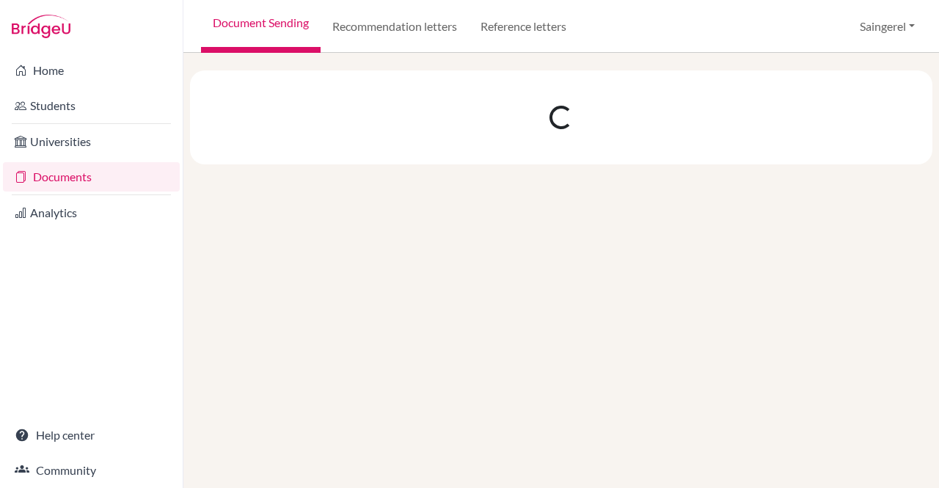 This screenshot has width=939, height=488. What do you see at coordinates (887, 26) in the screenshot?
I see `button: Saingerel` at bounding box center [887, 26].